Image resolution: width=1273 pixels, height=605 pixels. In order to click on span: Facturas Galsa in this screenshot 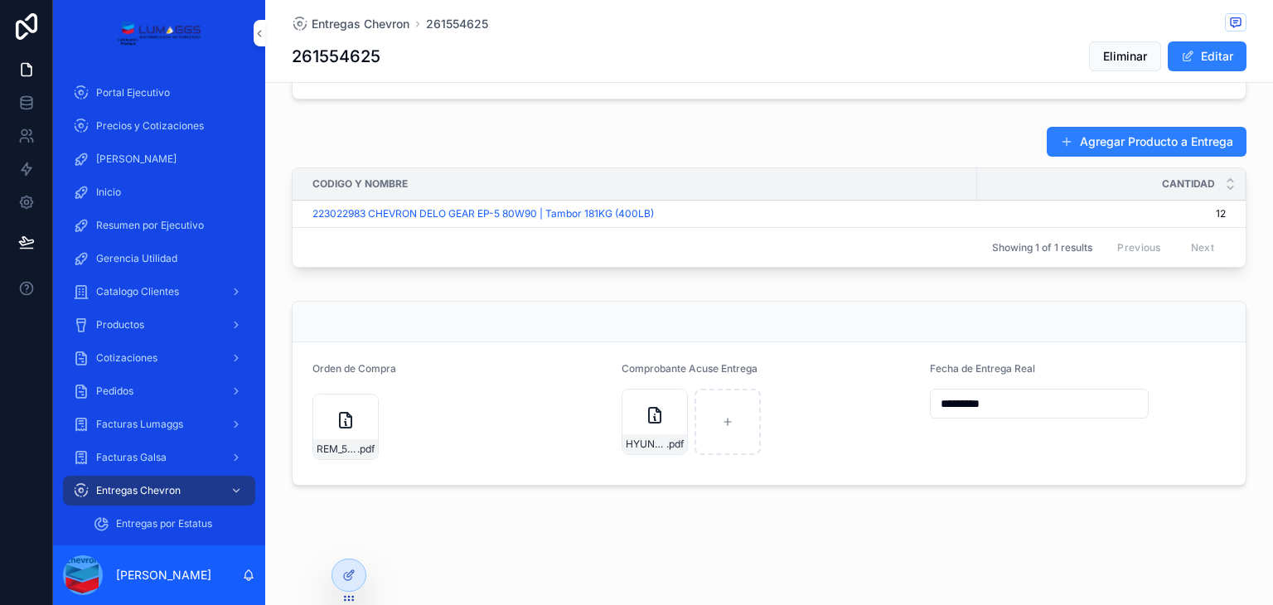, I will do `click(131, 457)`.